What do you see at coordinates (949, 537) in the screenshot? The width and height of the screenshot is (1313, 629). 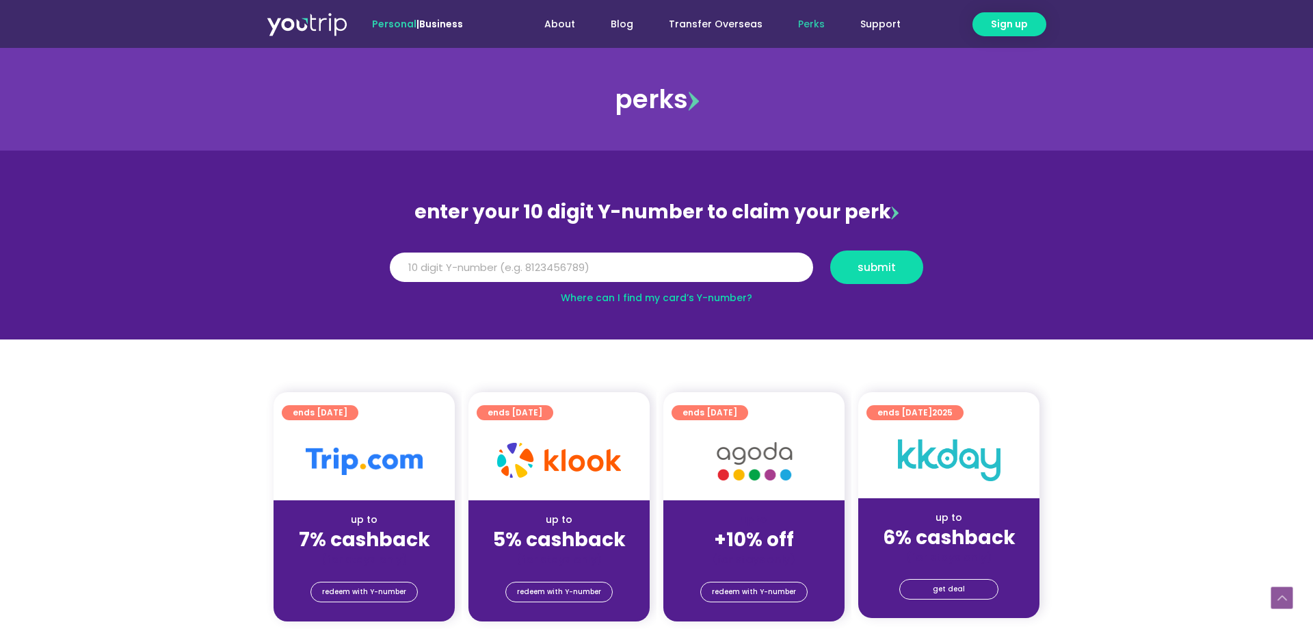 I see `strong: 6% cashback` at bounding box center [949, 537].